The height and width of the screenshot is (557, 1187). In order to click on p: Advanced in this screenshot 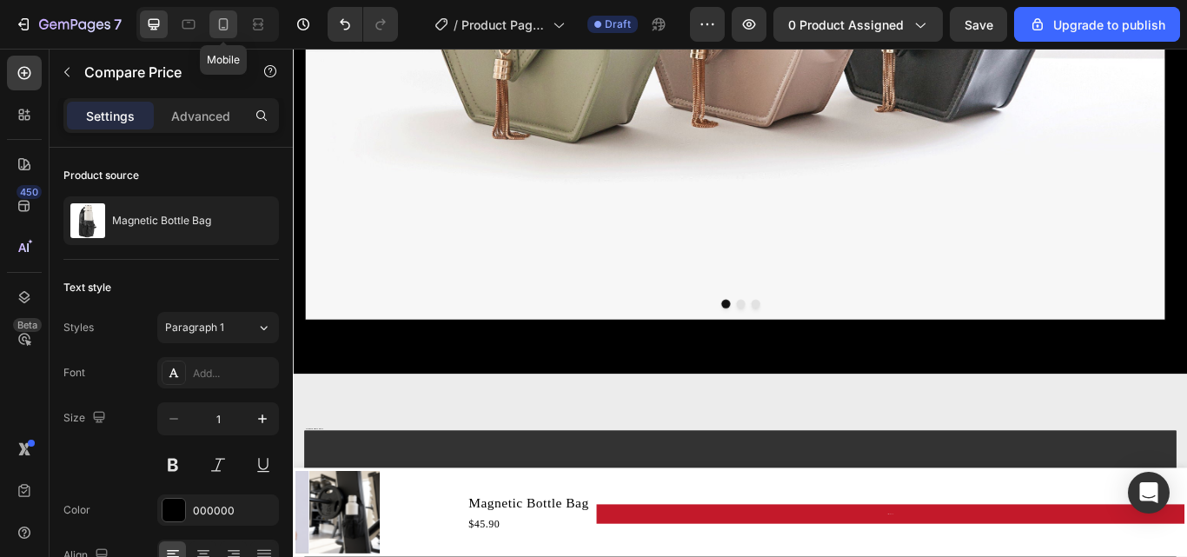, I will do `click(201, 116)`.